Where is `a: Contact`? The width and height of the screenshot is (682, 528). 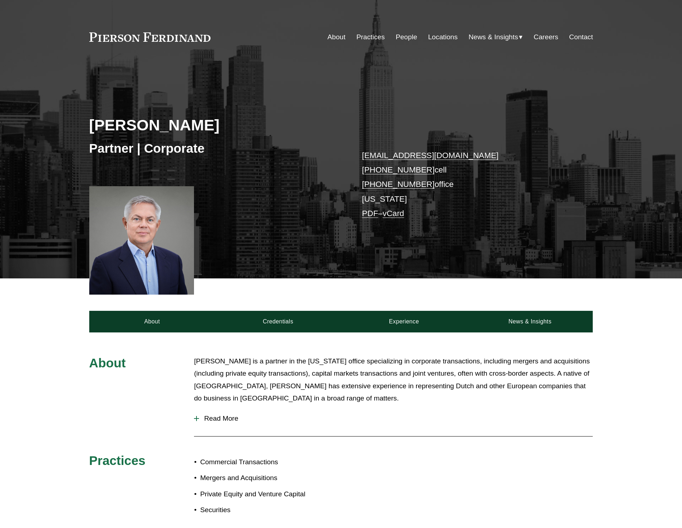 a: Contact is located at coordinates (581, 37).